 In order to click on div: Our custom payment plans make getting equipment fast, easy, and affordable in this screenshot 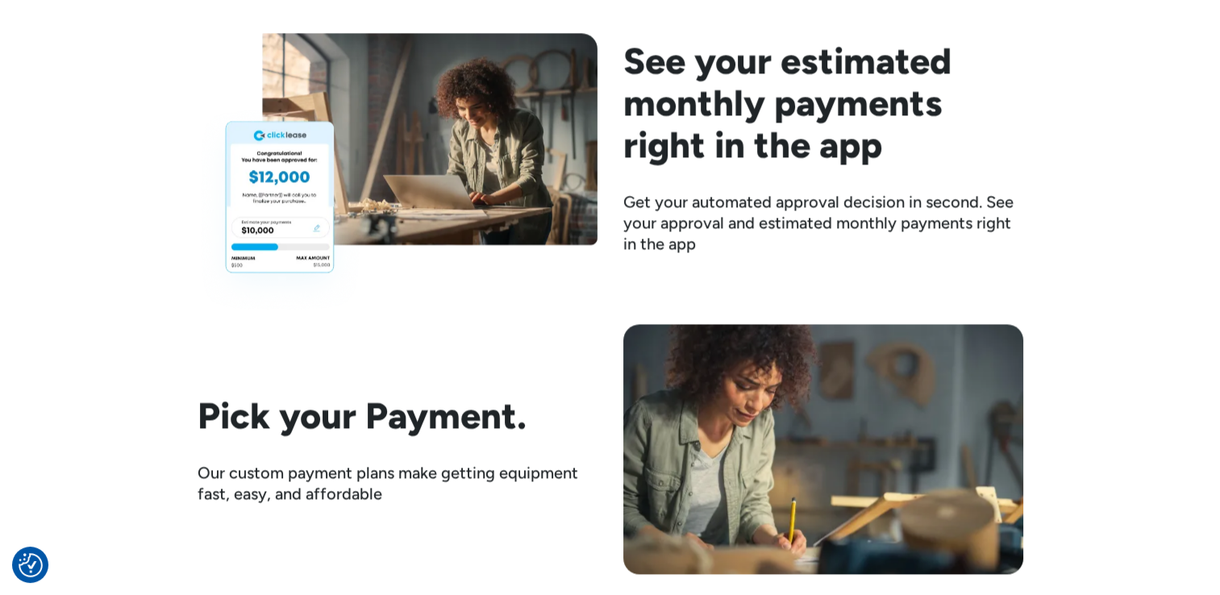, I will do `click(398, 483)`.